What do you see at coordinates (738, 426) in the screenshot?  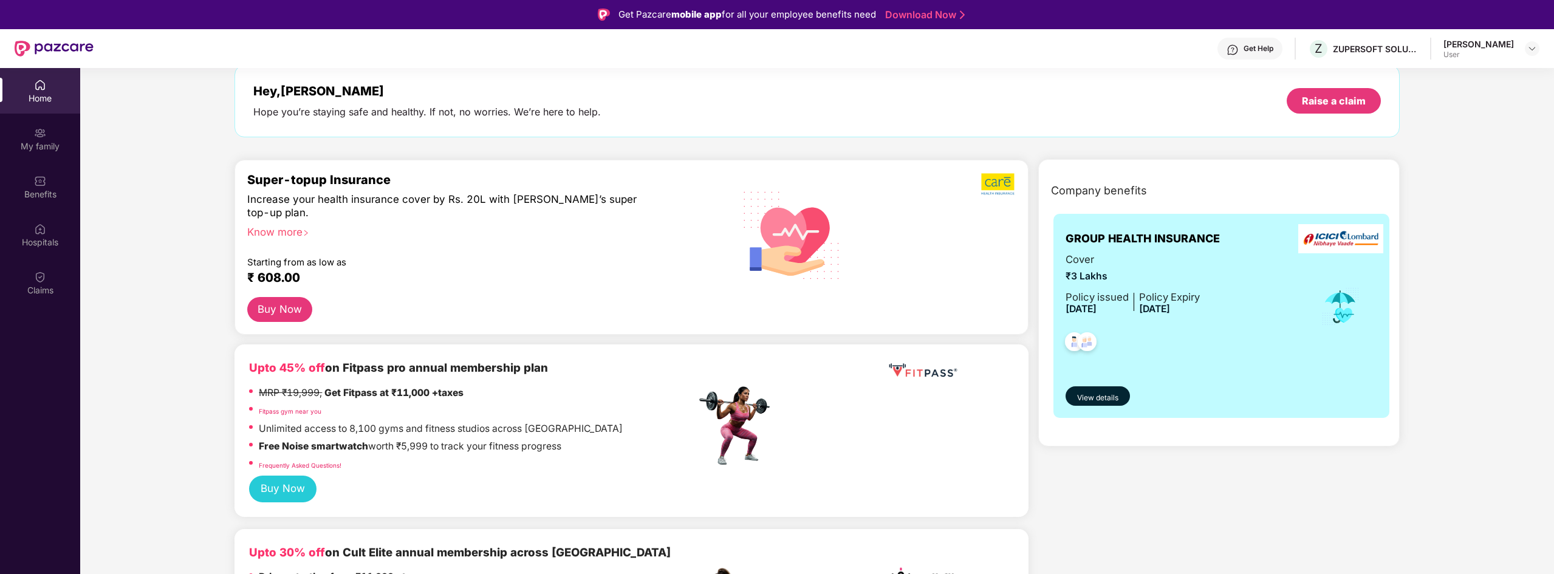 I see `img: fpp.png` at bounding box center [738, 426].